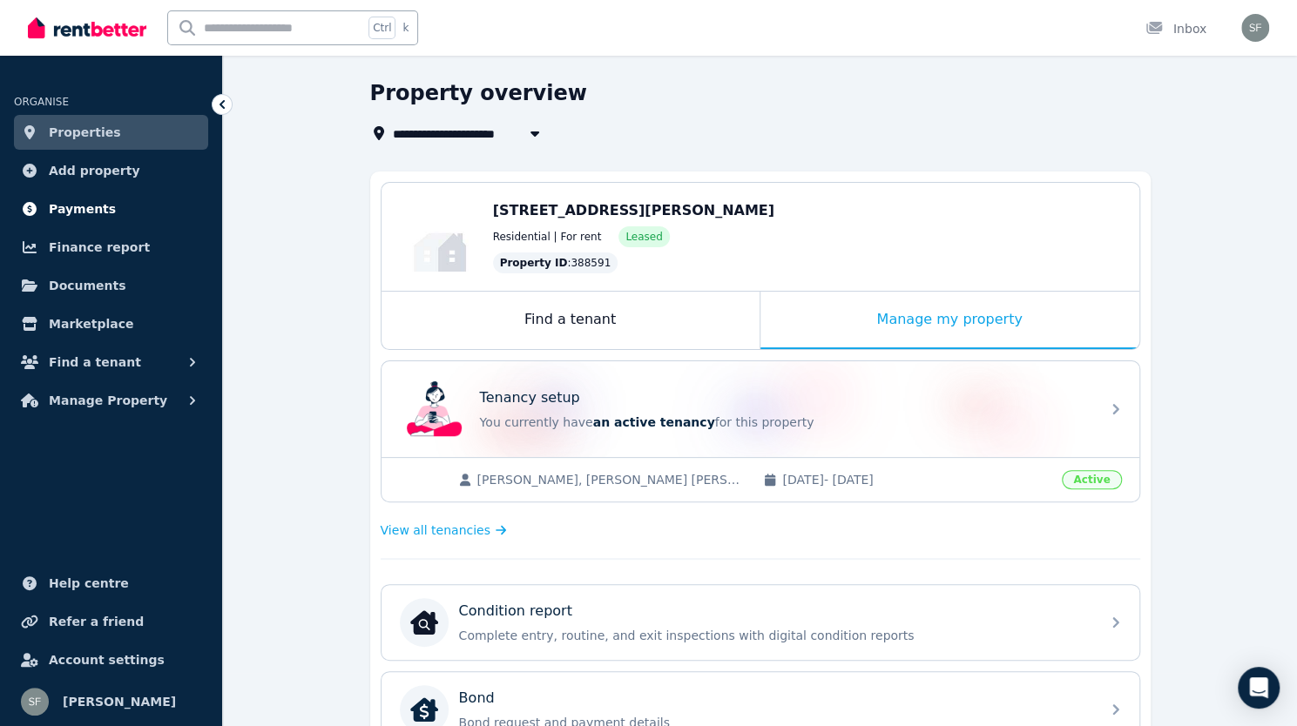 This screenshot has width=1297, height=726. I want to click on span: Manage Property, so click(108, 401).